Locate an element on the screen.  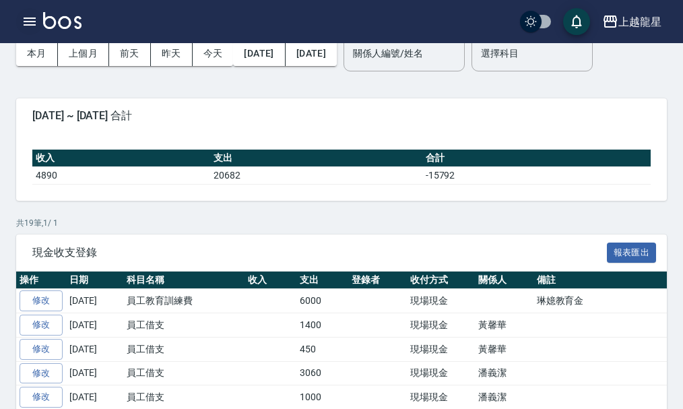
td: 6000 is located at coordinates (322, 301).